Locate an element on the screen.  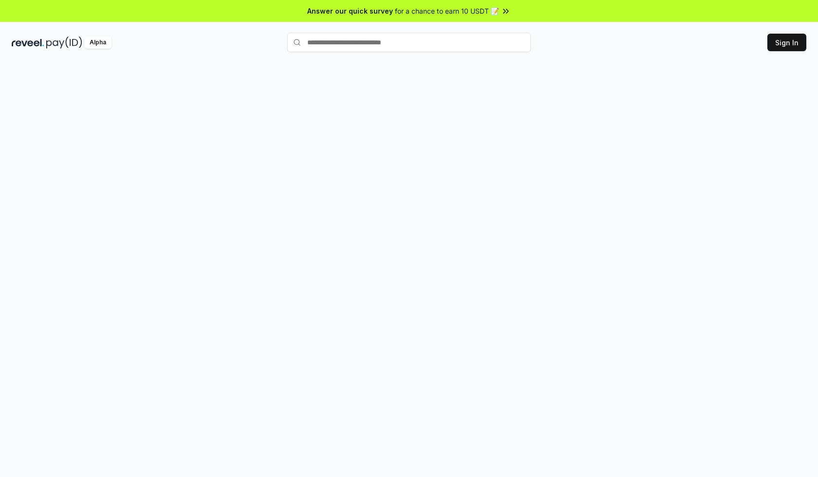
div: Alpha is located at coordinates (98, 42).